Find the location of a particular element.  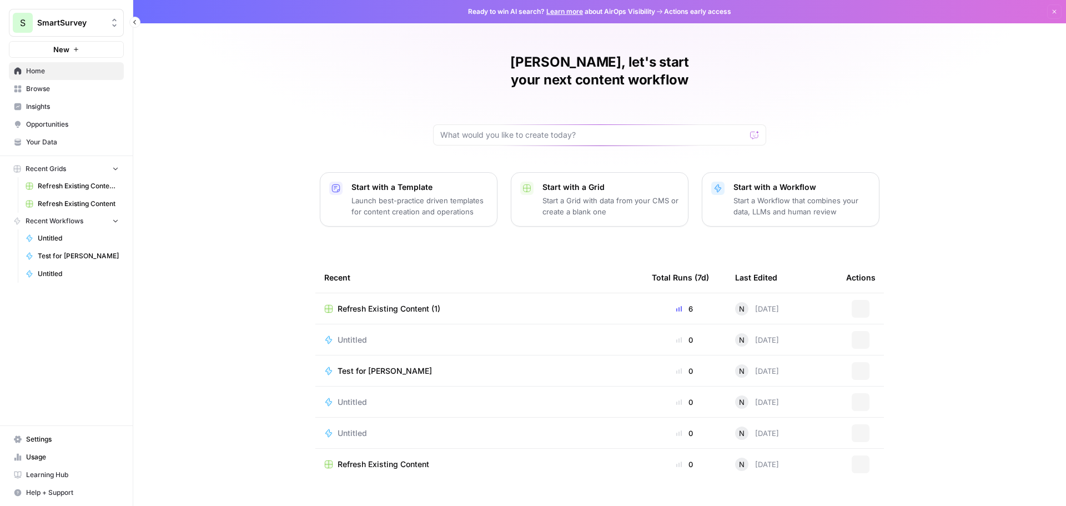

p: Launch best-practice driven templates for content creation and operations is located at coordinates (420, 206).